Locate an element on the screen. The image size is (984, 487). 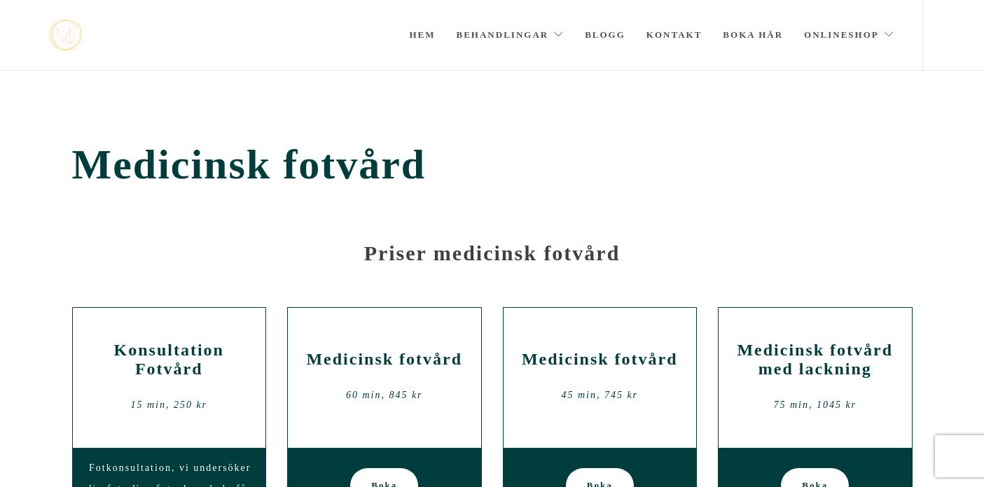
img: mjstudio is located at coordinates (65, 35).